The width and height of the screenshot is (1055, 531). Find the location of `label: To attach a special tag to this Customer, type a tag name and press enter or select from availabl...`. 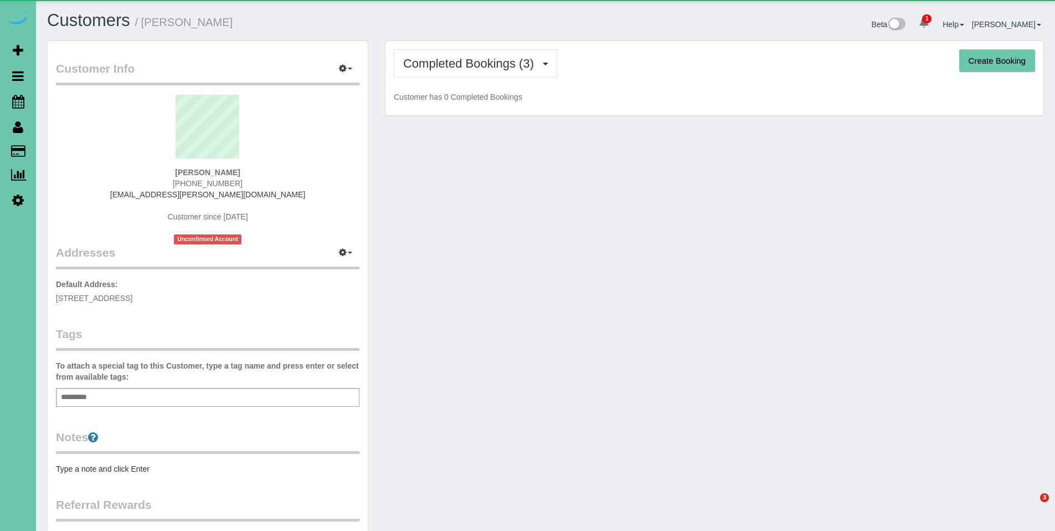

label: To attach a special tag to this Customer, type a tag name and press enter or select from availabl... is located at coordinates (208, 371).